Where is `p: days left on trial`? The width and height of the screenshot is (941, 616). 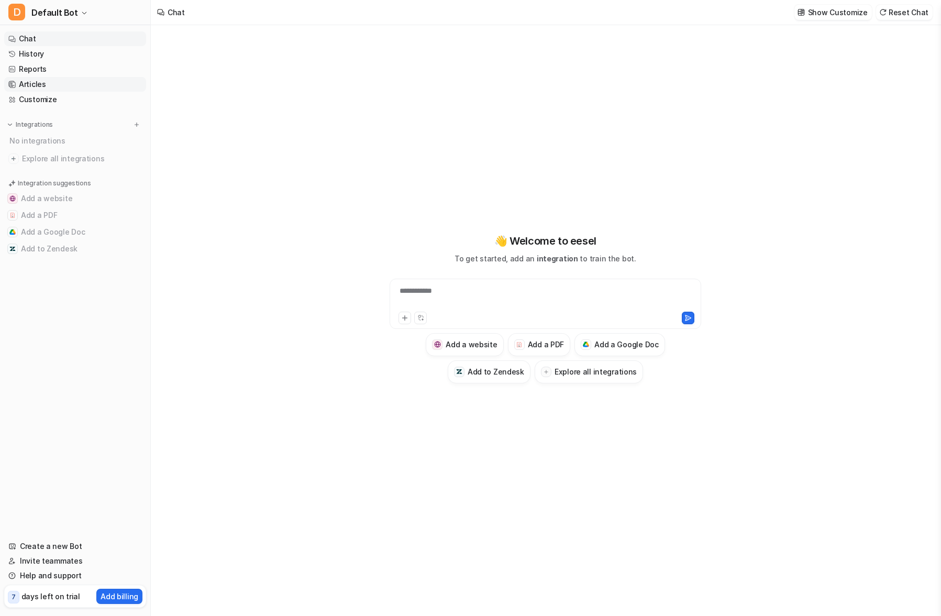 p: days left on trial is located at coordinates (51, 596).